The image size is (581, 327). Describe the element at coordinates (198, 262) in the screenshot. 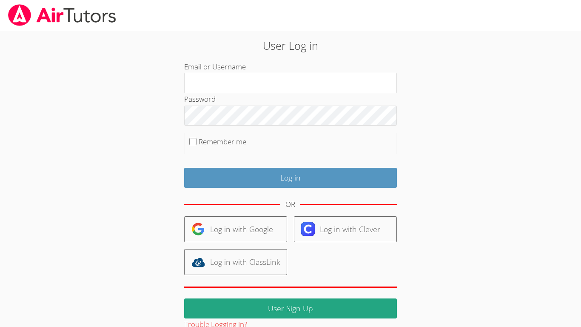

I see `img: classlink-logo-d6bb404cc1216ec64c9a2012d9dc4662098be43eaf13dc465df04b49fa7ab582.svg` at that location.